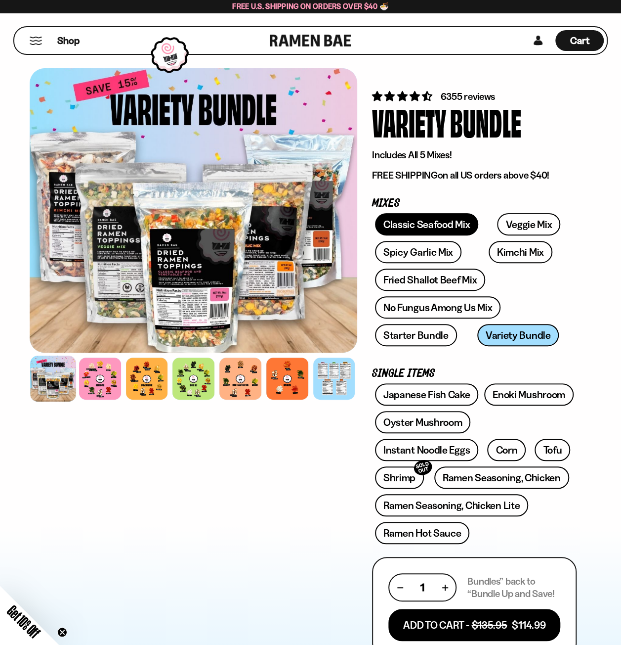  Describe the element at coordinates (452, 505) in the screenshot. I see `a: Ramen Seasoning, Chicken Lite` at that location.